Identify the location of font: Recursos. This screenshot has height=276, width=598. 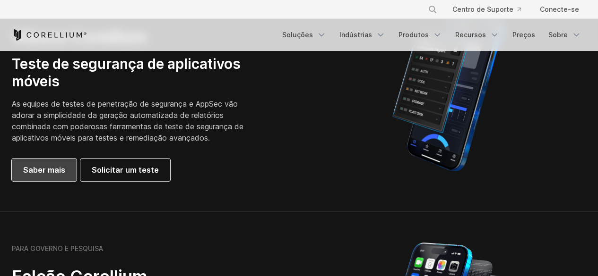
(470, 35).